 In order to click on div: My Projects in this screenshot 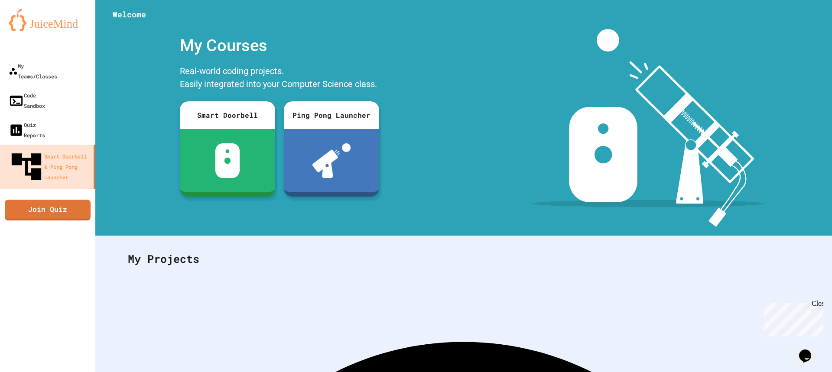, I will do `click(463, 259)`.